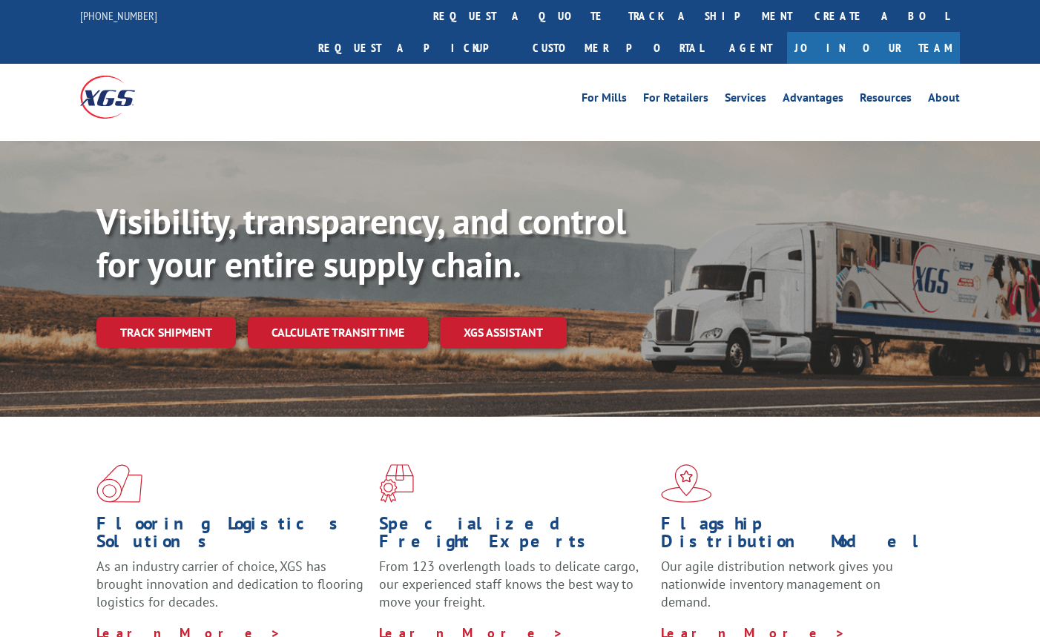 The image size is (1040, 637). Describe the element at coordinates (604, 100) in the screenshot. I see `a: For Mills` at that location.